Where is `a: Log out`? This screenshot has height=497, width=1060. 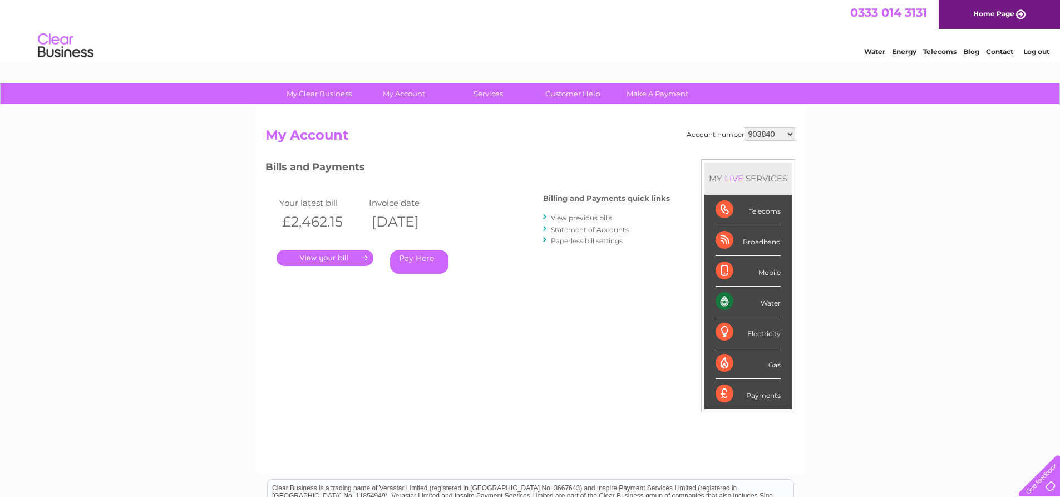
a: Log out is located at coordinates (1036, 51).